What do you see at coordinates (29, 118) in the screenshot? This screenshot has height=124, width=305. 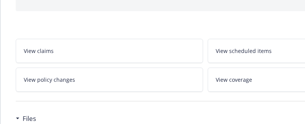 I see `h3: Files` at bounding box center [29, 118].